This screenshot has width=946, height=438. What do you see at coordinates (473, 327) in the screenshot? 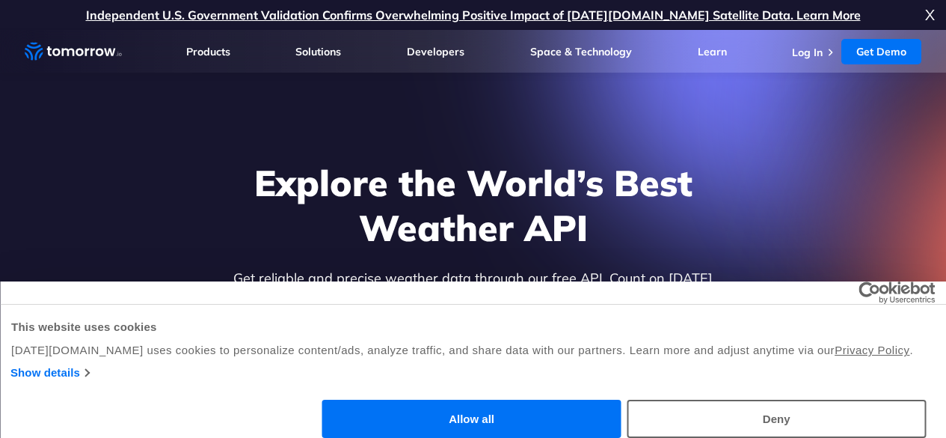
I see `div: This website uses cookies` at bounding box center [473, 327].